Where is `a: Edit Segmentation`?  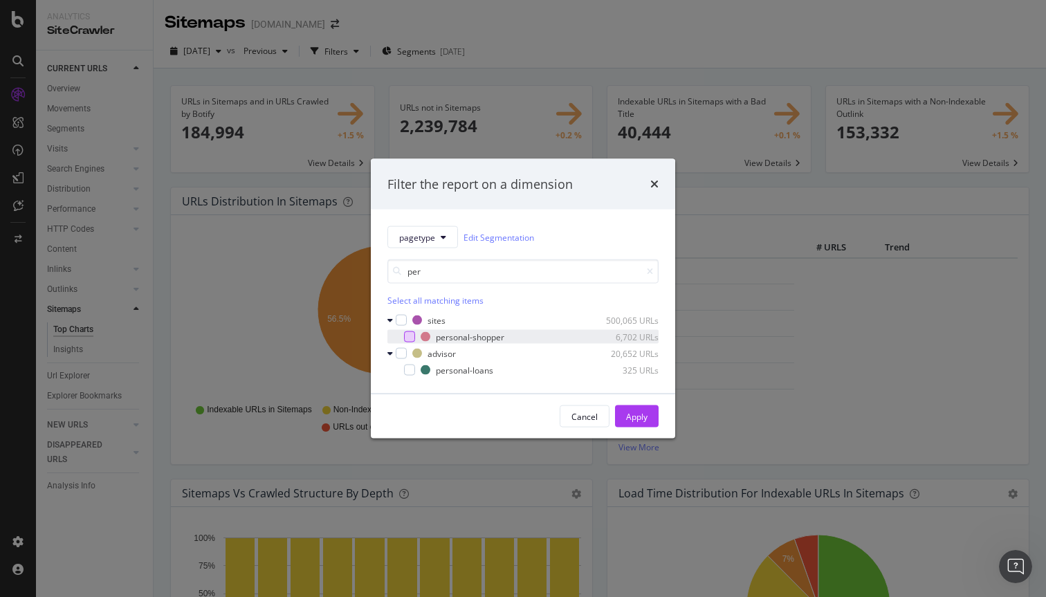
a: Edit Segmentation is located at coordinates (499, 237).